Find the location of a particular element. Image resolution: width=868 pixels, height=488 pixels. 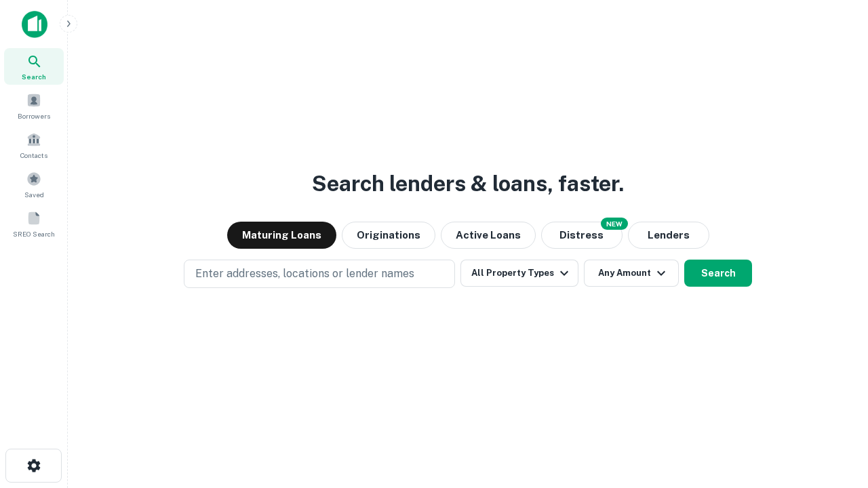

span: Saved is located at coordinates (34, 195).